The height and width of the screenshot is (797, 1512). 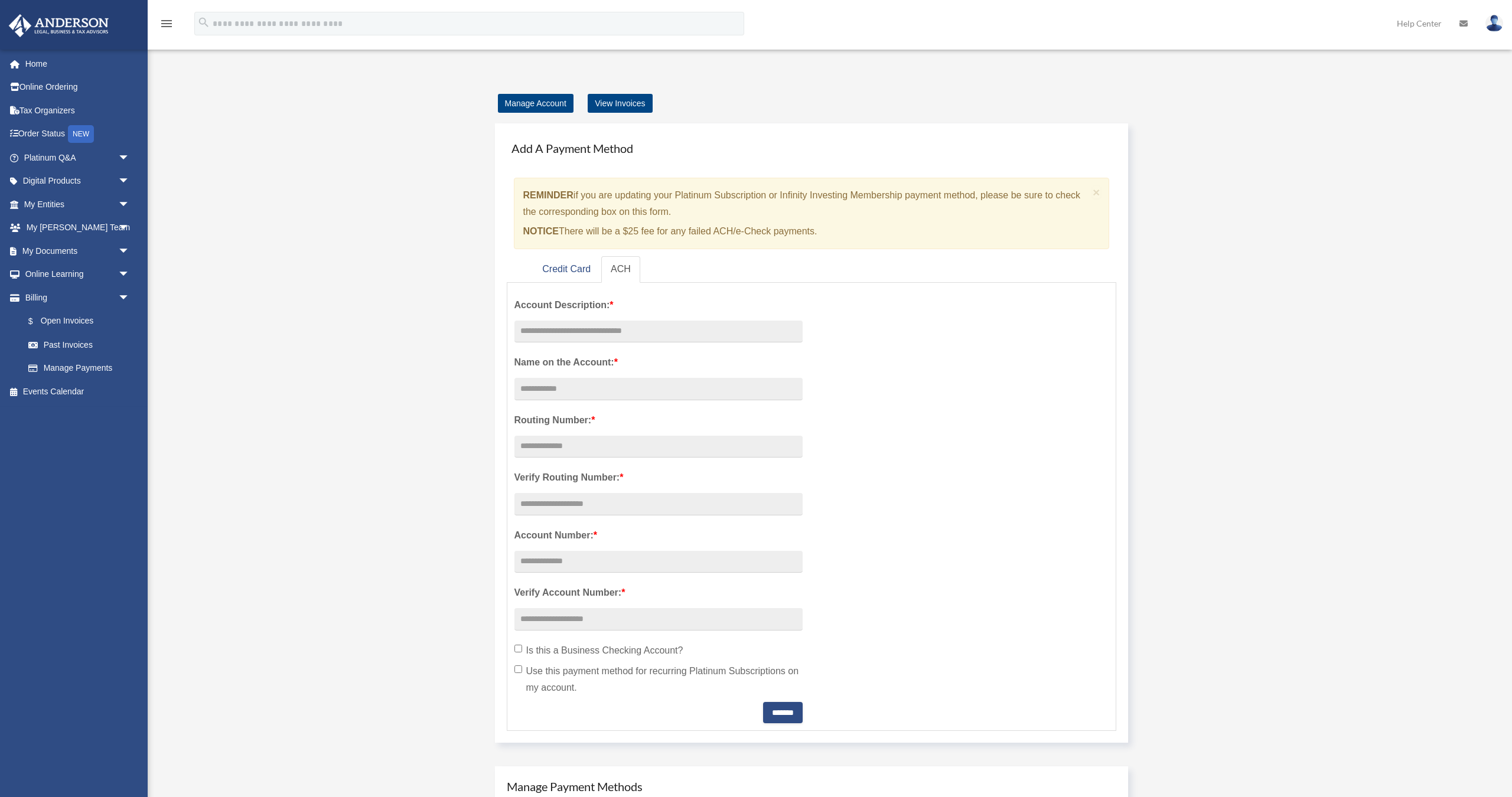 I want to click on a: Events Calendar, so click(x=78, y=392).